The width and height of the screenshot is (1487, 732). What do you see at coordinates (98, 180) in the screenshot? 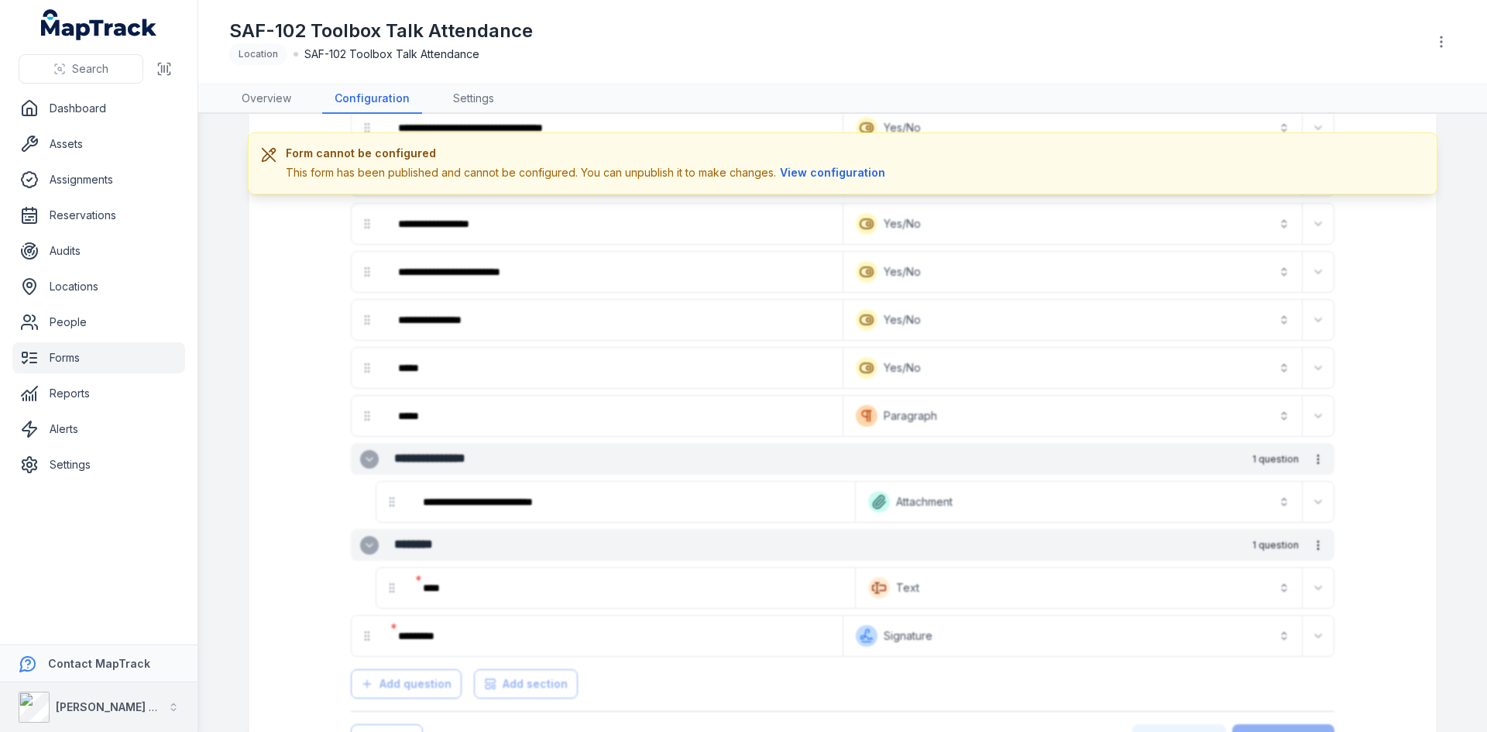
I see `a: Assignments` at bounding box center [98, 180].